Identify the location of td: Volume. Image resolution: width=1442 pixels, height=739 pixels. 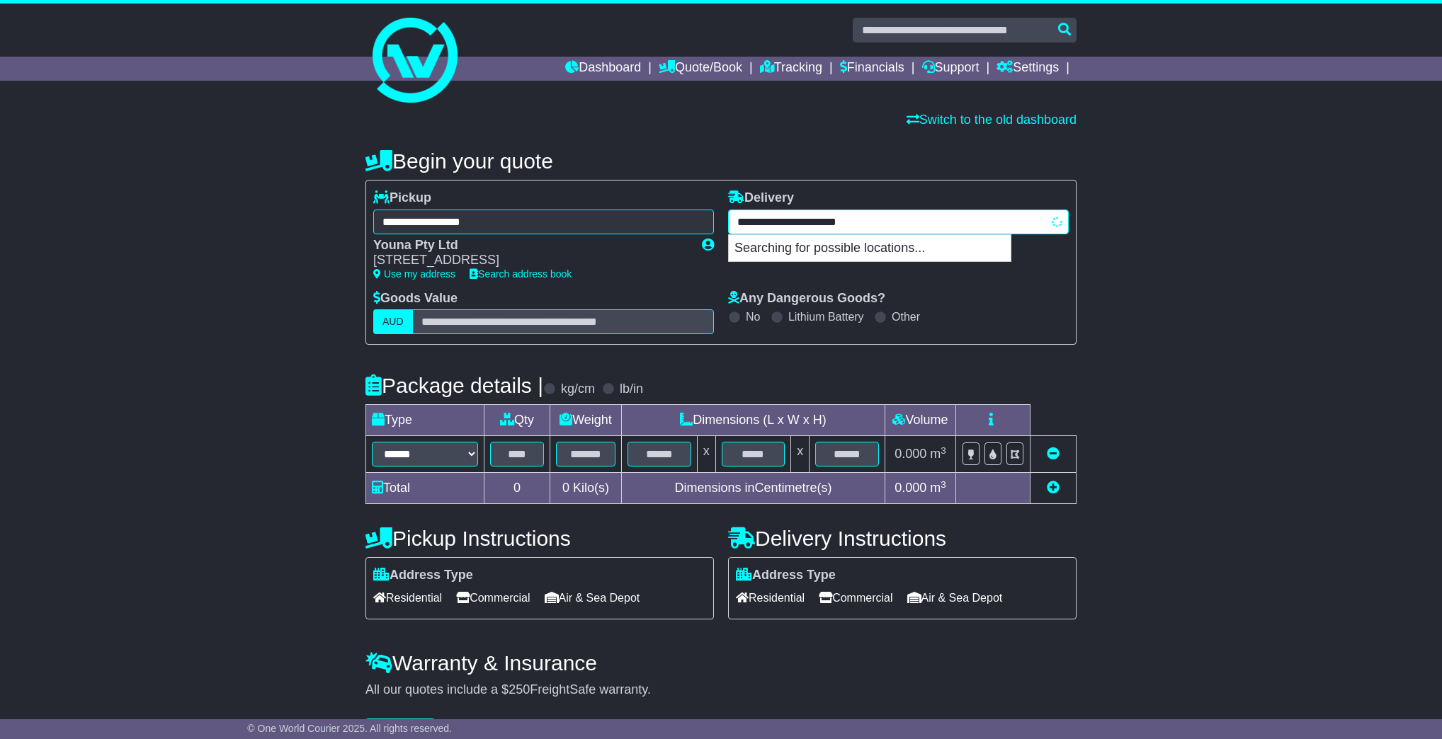
(920, 421).